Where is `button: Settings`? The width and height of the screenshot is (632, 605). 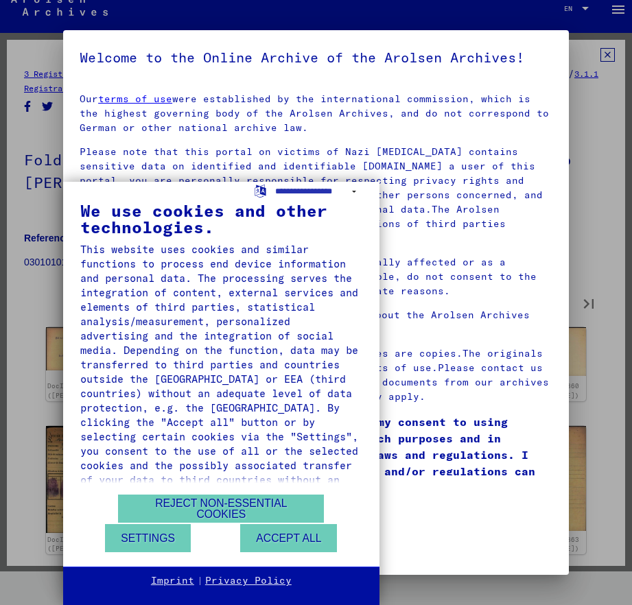 button: Settings is located at coordinates (147, 538).